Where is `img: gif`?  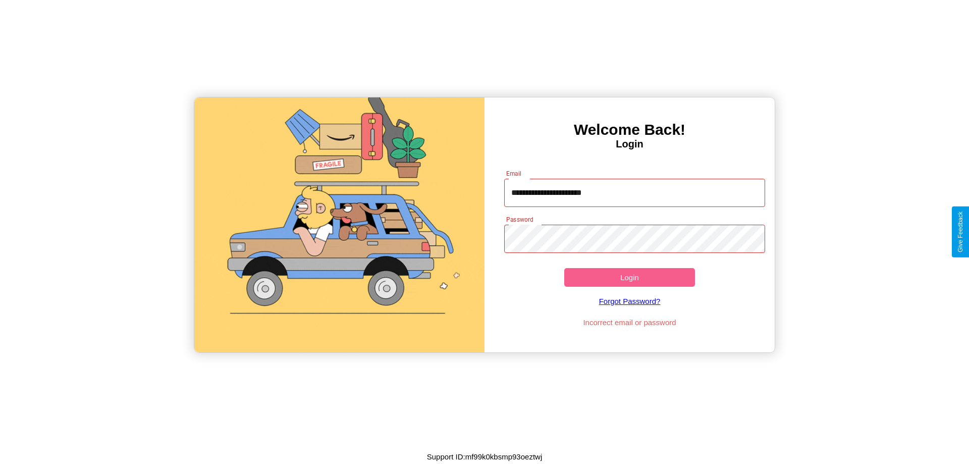
img: gif is located at coordinates (339, 225).